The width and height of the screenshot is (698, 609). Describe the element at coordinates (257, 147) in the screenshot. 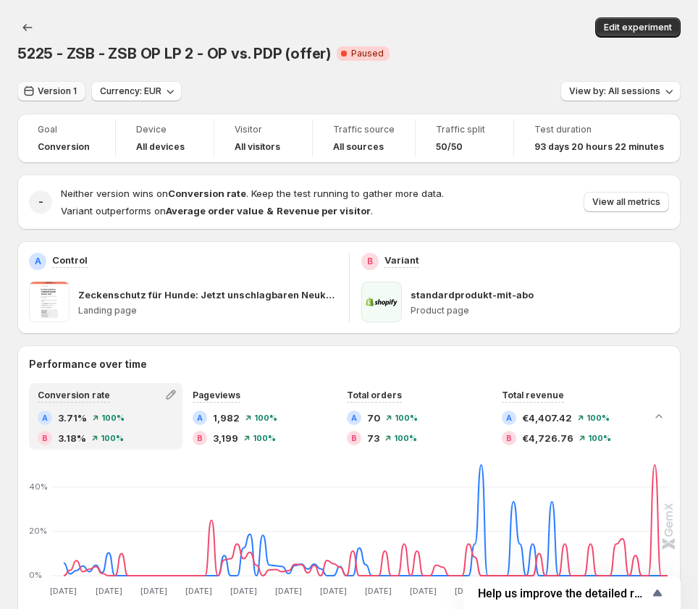

I see `h4: All visitors` at that location.